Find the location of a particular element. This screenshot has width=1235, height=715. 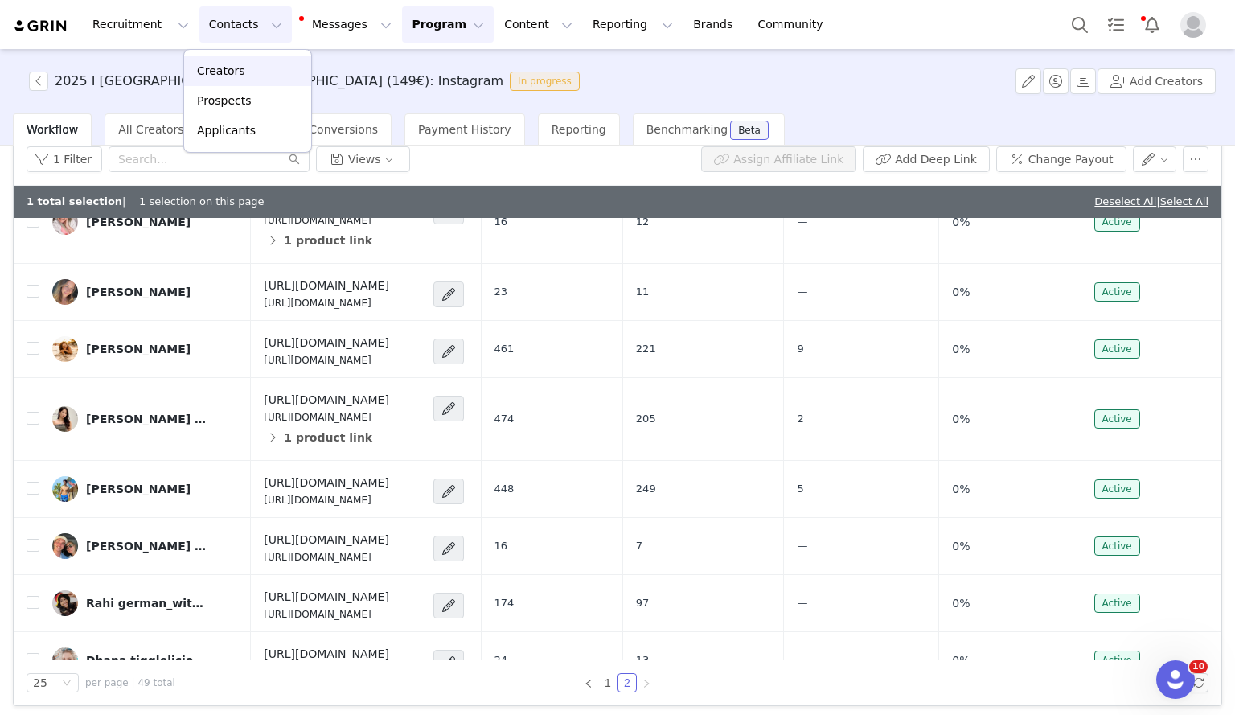

button: Notifications is located at coordinates (1152, 24).